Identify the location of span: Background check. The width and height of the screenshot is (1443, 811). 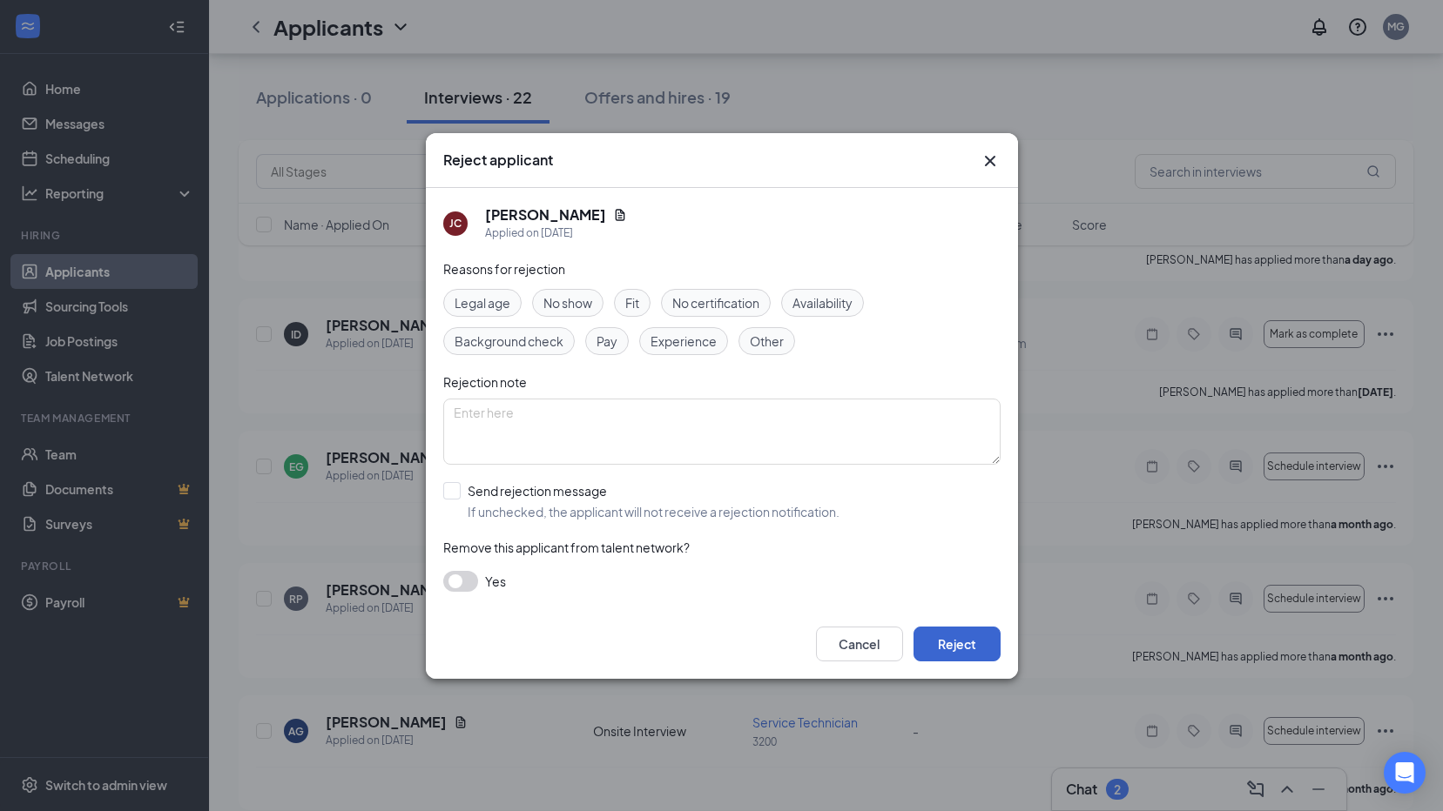
(508, 341).